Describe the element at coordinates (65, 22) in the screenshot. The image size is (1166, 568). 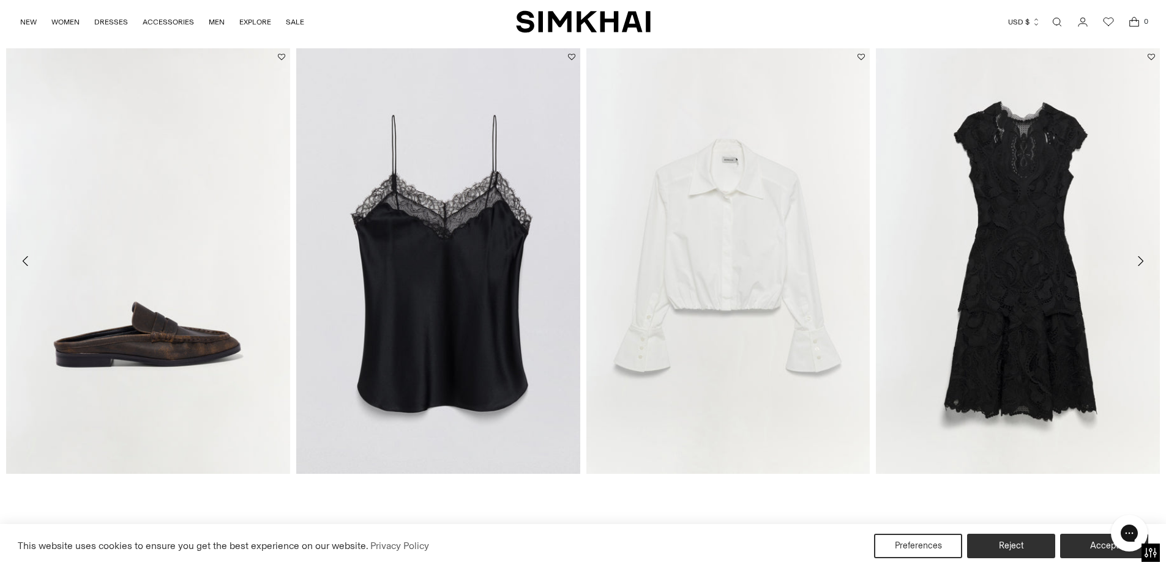
I see `a: WOMEN` at that location.